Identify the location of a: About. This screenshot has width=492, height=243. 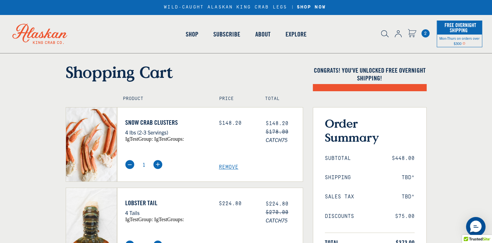
(262, 34).